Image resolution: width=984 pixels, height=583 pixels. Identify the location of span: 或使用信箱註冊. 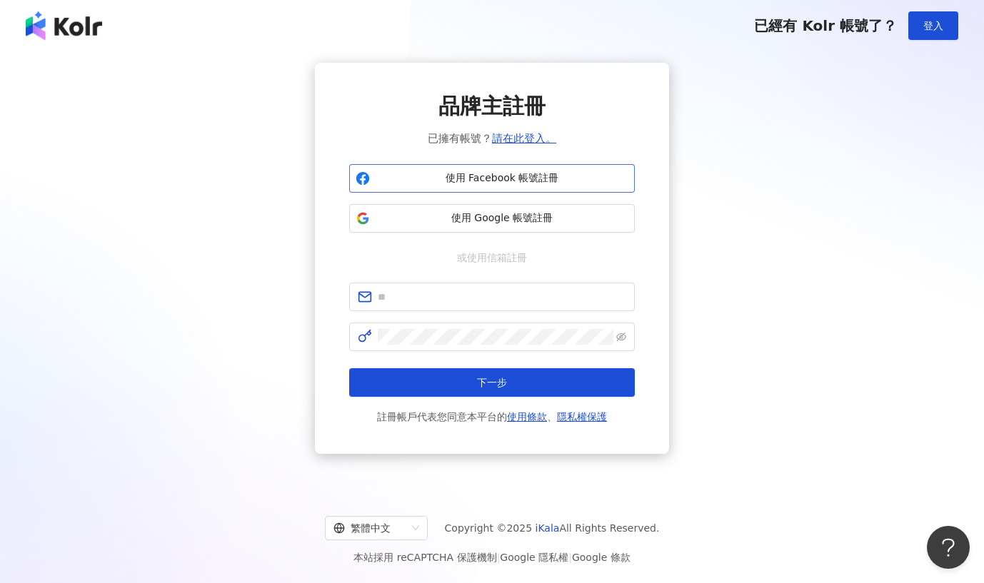
(492, 258).